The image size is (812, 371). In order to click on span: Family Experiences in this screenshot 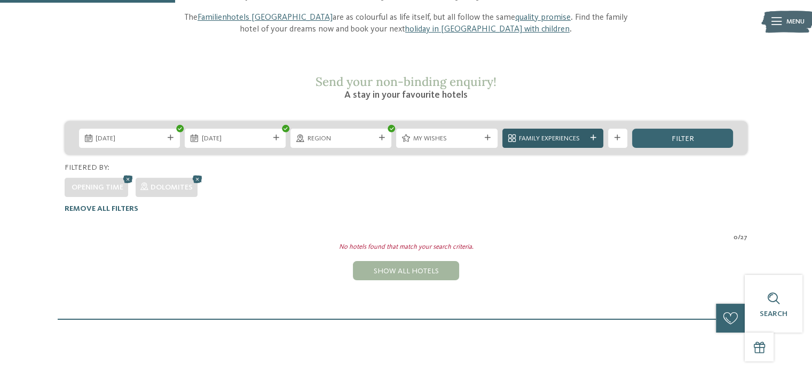, I will do `click(553, 139)`.